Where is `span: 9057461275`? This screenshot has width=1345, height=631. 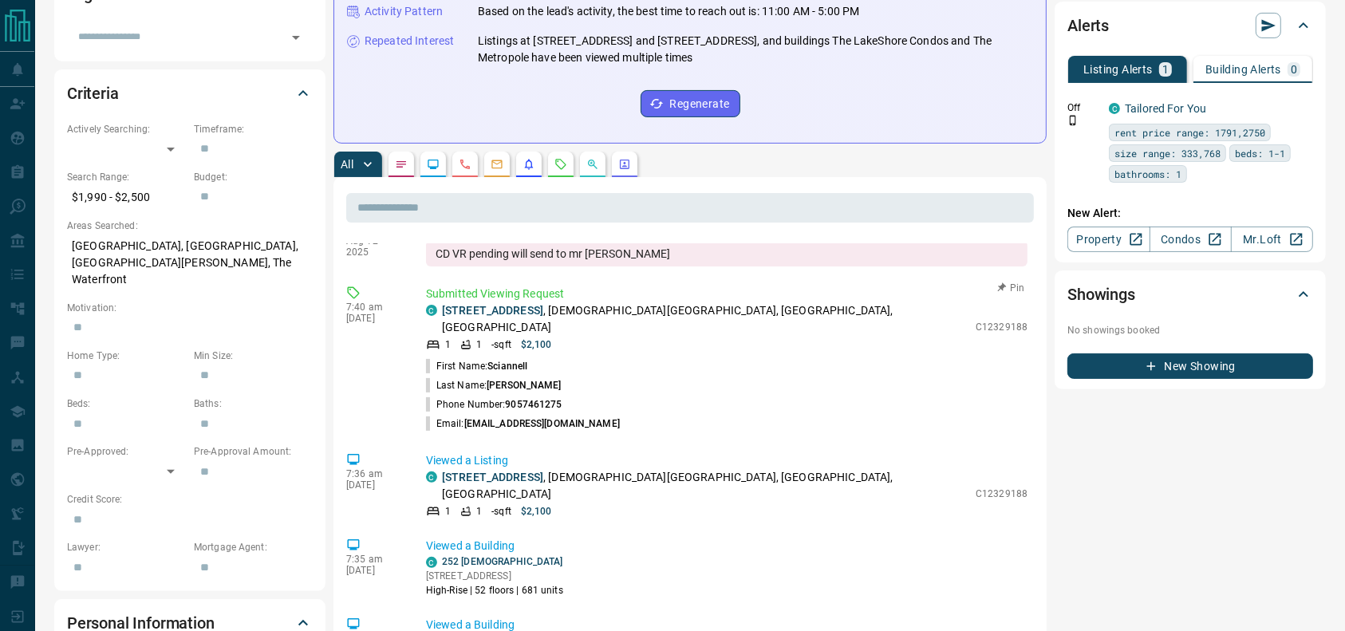
span: 9057461275 is located at coordinates (533, 404).